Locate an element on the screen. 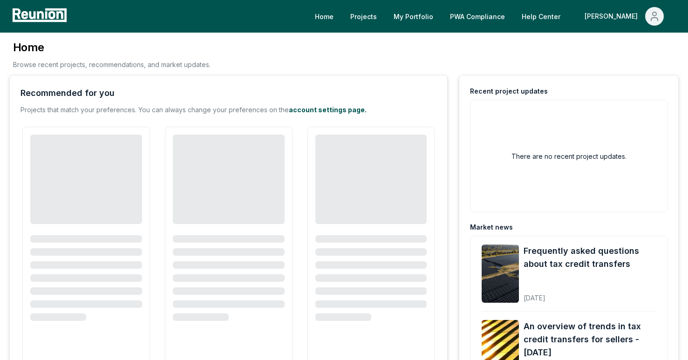 The height and width of the screenshot is (360, 688). a: account settings page. is located at coordinates (328, 110).